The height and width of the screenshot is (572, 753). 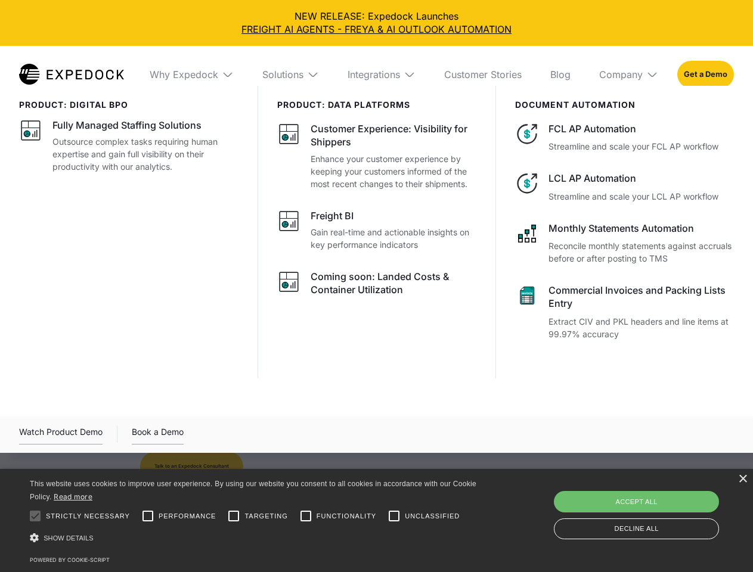 What do you see at coordinates (432, 516) in the screenshot?
I see `span: Unclassified` at bounding box center [432, 516].